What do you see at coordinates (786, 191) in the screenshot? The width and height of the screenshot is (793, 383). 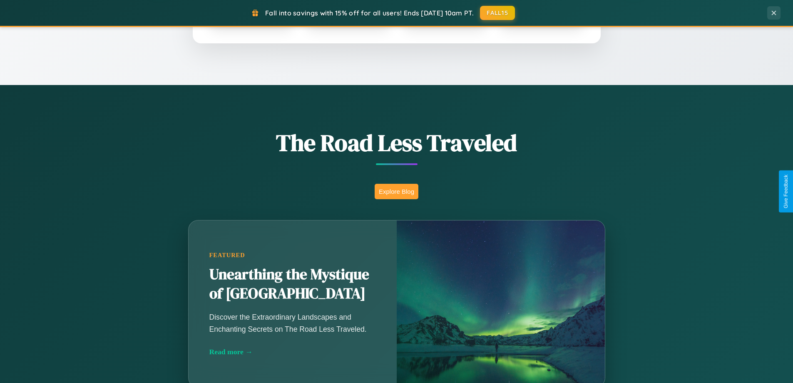 I see `div: Give Feedback` at bounding box center [786, 191].